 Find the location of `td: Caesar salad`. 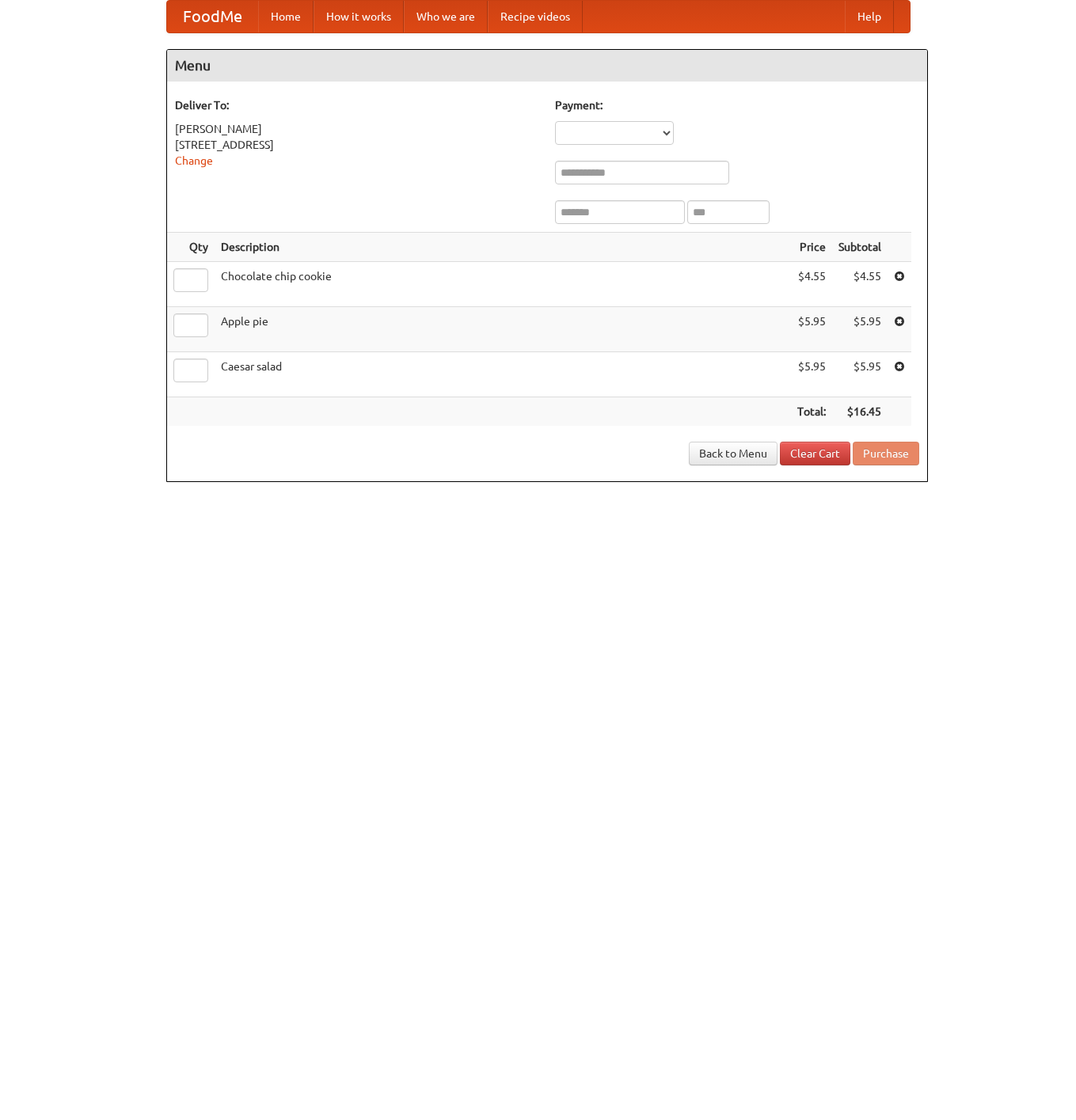

td: Caesar salad is located at coordinates (503, 374).